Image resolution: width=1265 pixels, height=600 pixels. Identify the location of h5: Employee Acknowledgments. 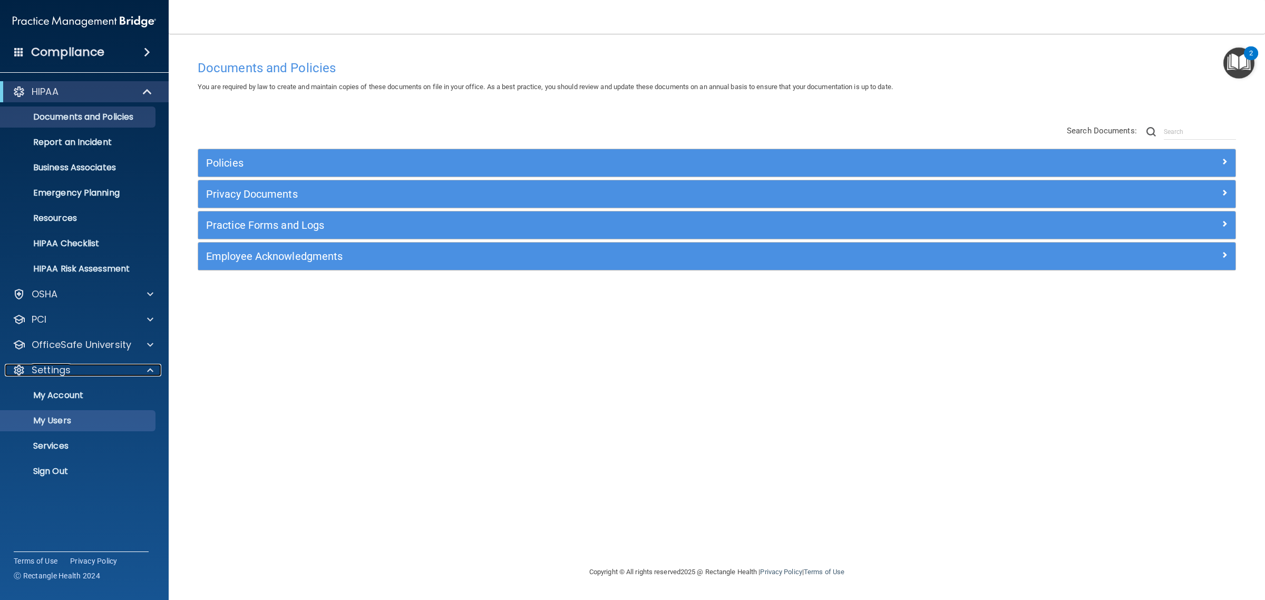
(587, 256).